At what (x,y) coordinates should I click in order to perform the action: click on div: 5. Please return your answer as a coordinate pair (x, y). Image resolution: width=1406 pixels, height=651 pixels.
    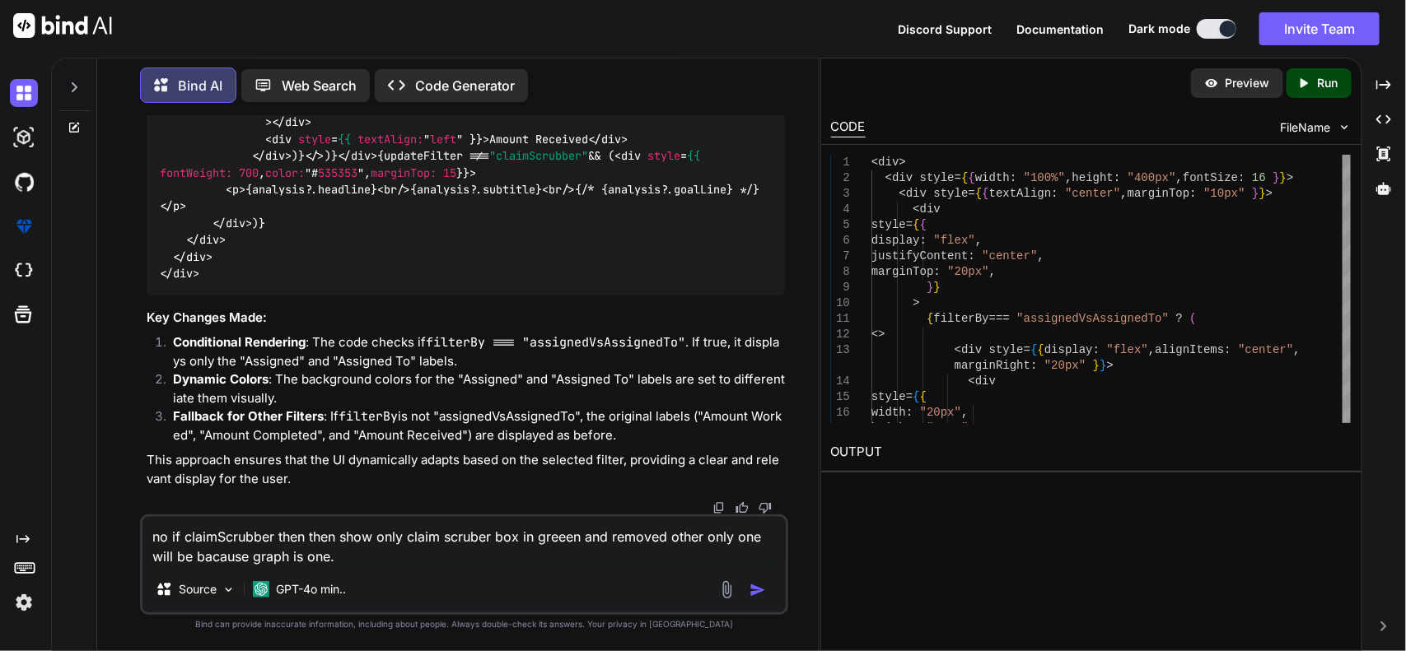
    Looking at the image, I should click on (840, 225).